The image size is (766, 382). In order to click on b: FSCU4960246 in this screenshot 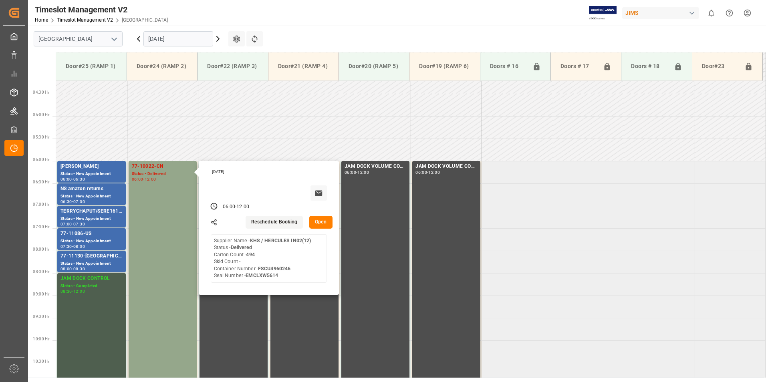, I will do `click(274, 269)`.